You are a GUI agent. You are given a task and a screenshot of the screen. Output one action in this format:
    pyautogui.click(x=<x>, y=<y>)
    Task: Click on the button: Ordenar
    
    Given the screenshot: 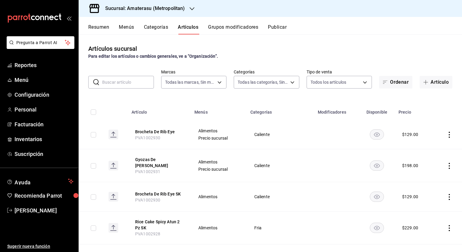 What is the action you would take?
    pyautogui.click(x=395, y=82)
    